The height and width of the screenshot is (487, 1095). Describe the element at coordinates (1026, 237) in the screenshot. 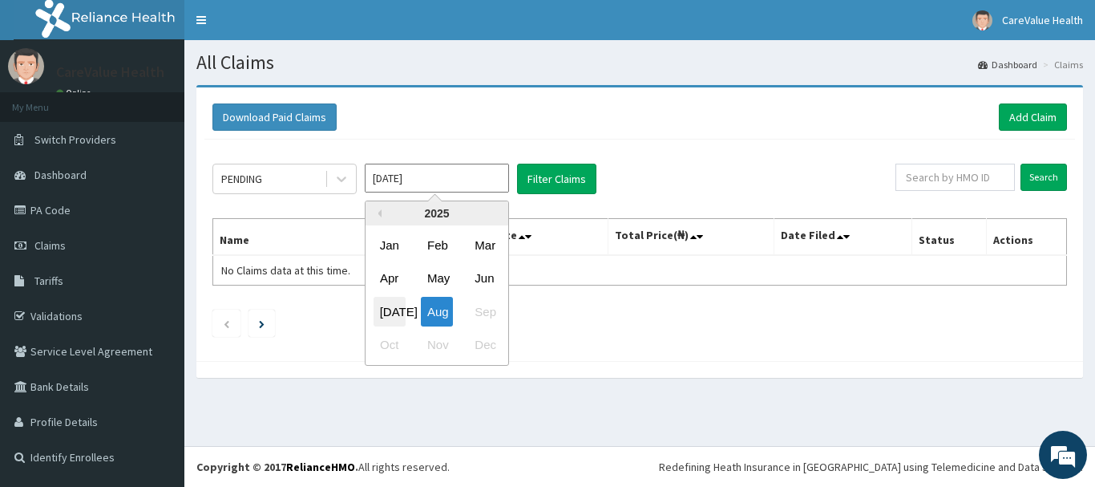

I see `th: Actions` at that location.